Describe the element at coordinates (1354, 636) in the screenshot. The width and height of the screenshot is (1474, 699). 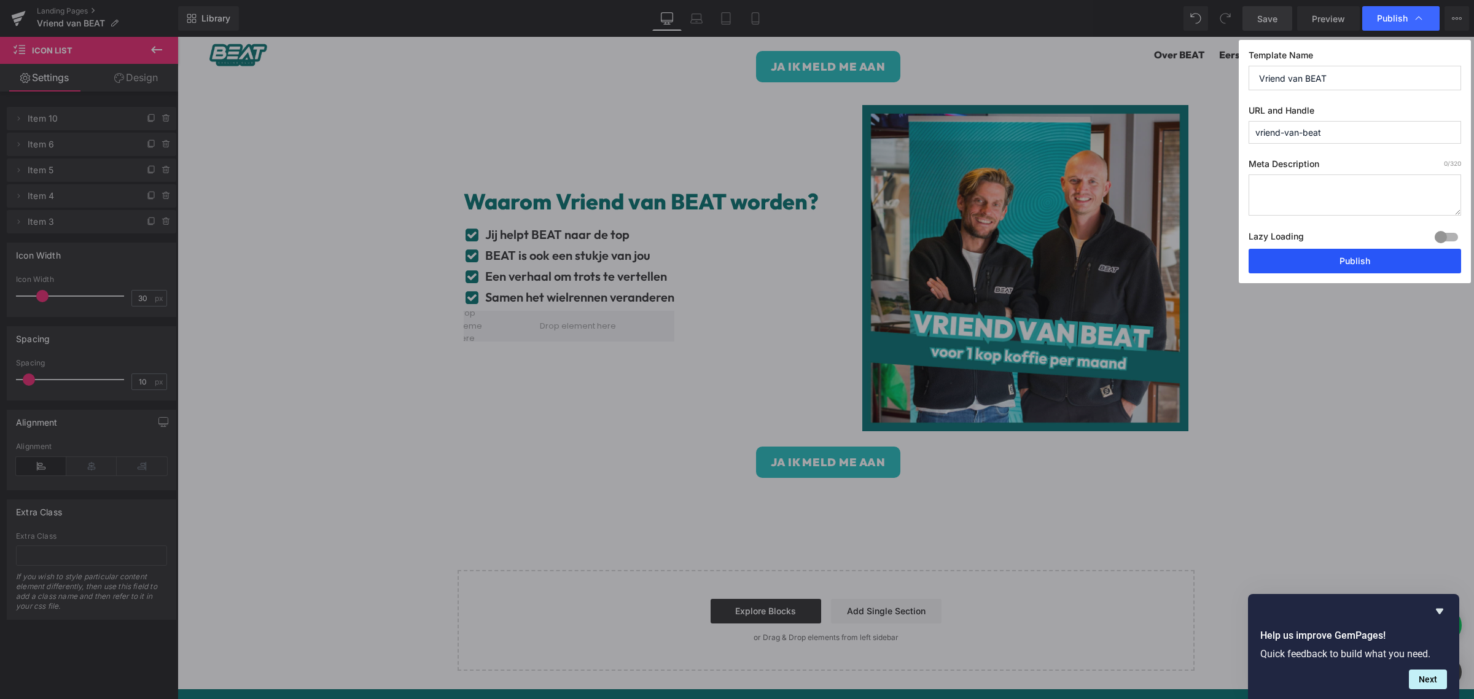
I see `h2: Help us improve GemPages!` at that location.